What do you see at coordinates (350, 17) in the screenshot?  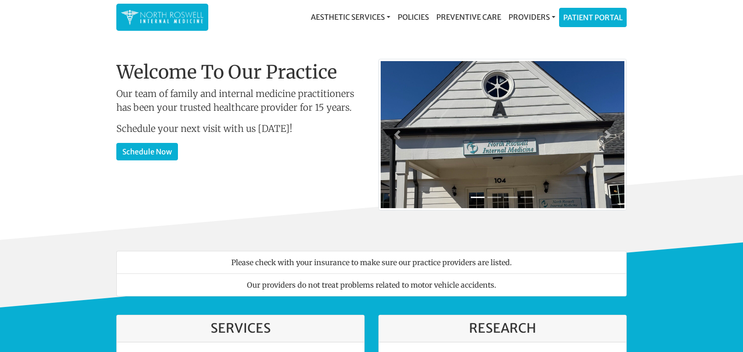 I see `a: Aesthetic Services` at bounding box center [350, 17].